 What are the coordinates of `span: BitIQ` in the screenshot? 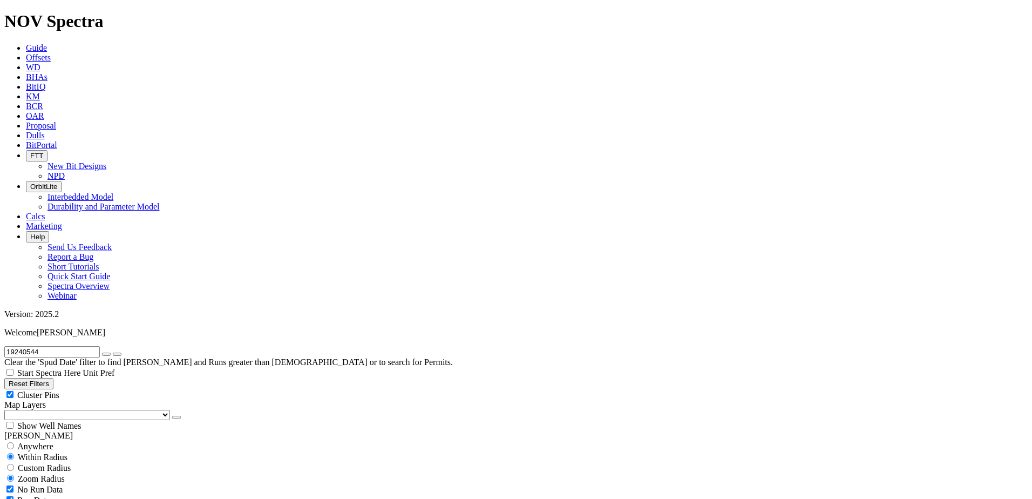 It's located at (36, 86).